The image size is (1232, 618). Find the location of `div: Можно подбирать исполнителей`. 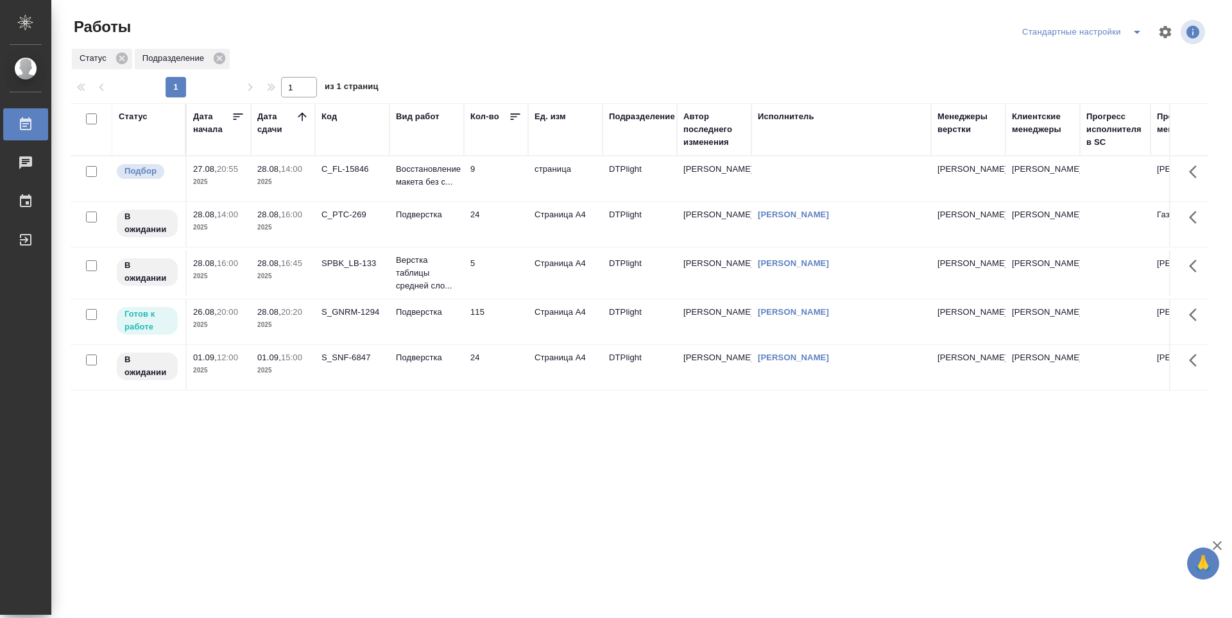

div: Можно подбирать исполнителей is located at coordinates (147, 171).